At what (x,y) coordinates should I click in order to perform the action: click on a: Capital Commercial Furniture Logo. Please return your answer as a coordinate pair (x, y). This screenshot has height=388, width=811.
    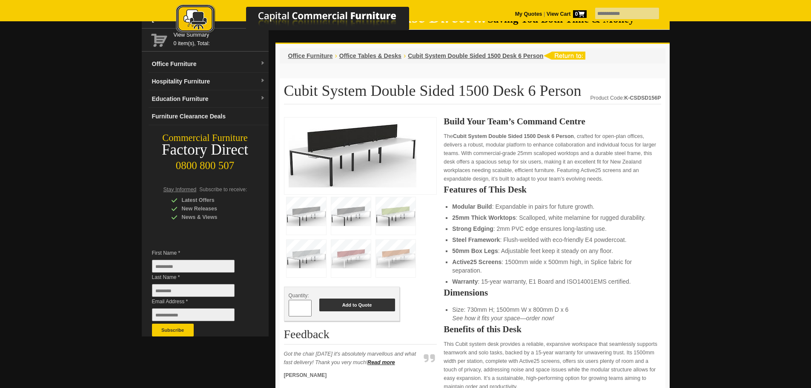
    Looking at the image, I should click on (302, 21).